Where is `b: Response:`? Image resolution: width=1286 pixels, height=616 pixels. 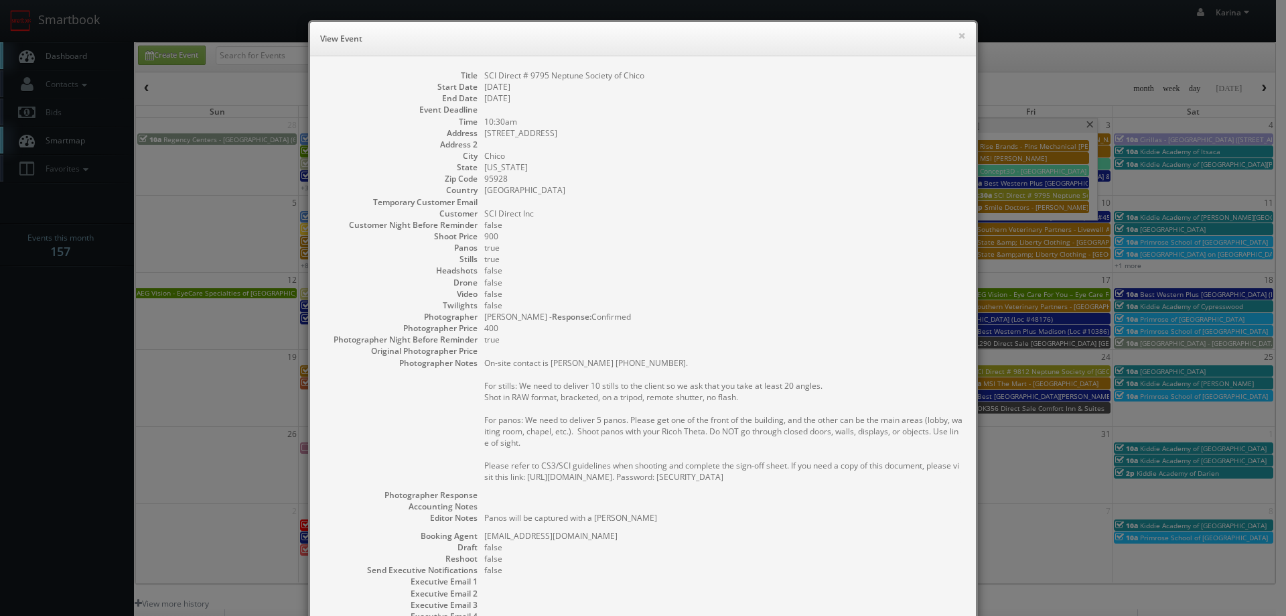
b: Response: is located at coordinates (571, 316).